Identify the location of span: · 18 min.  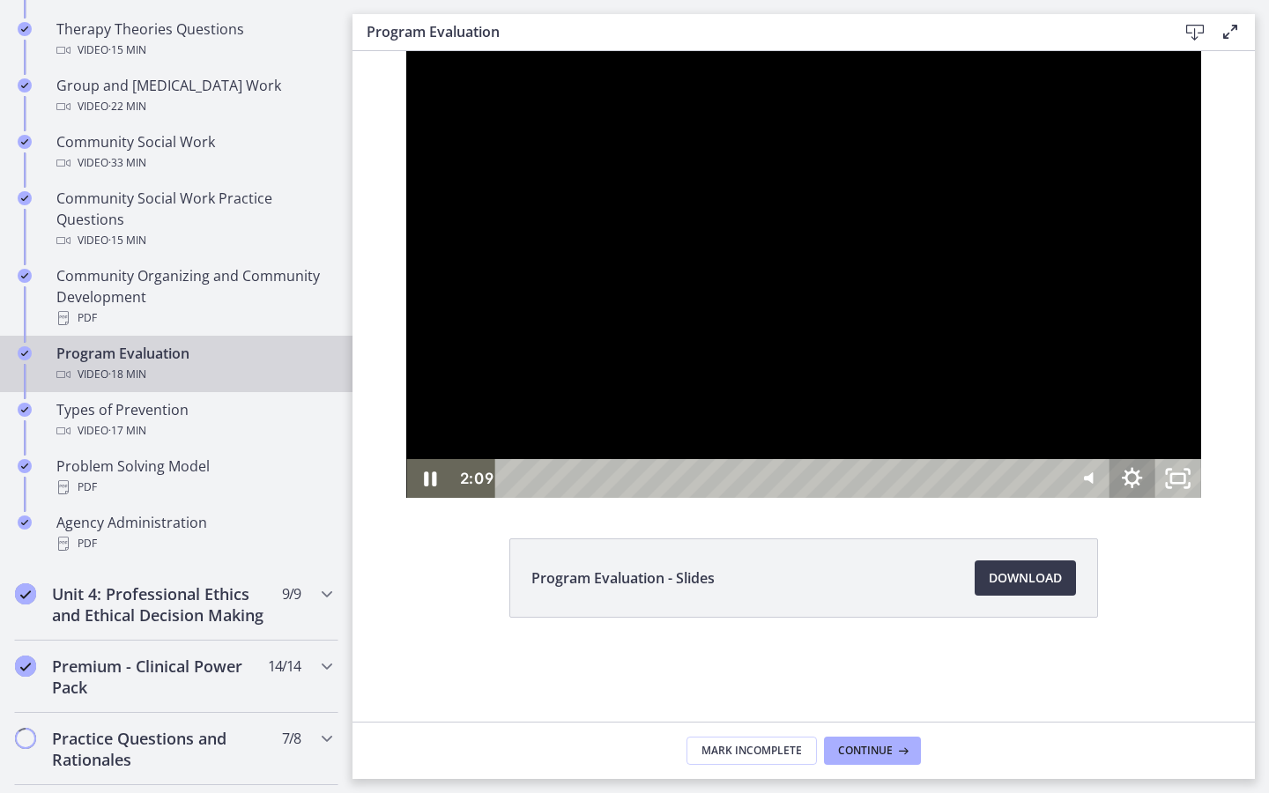
(127, 375).